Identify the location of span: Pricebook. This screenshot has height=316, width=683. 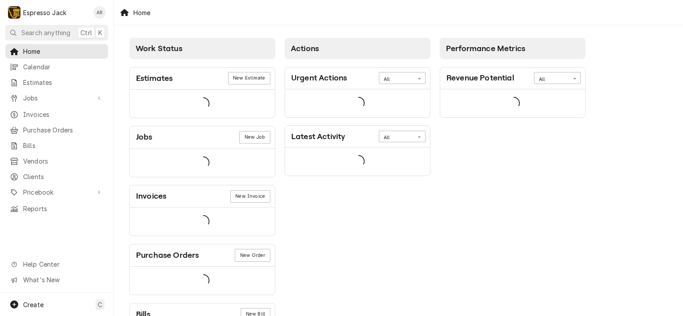
(56, 192).